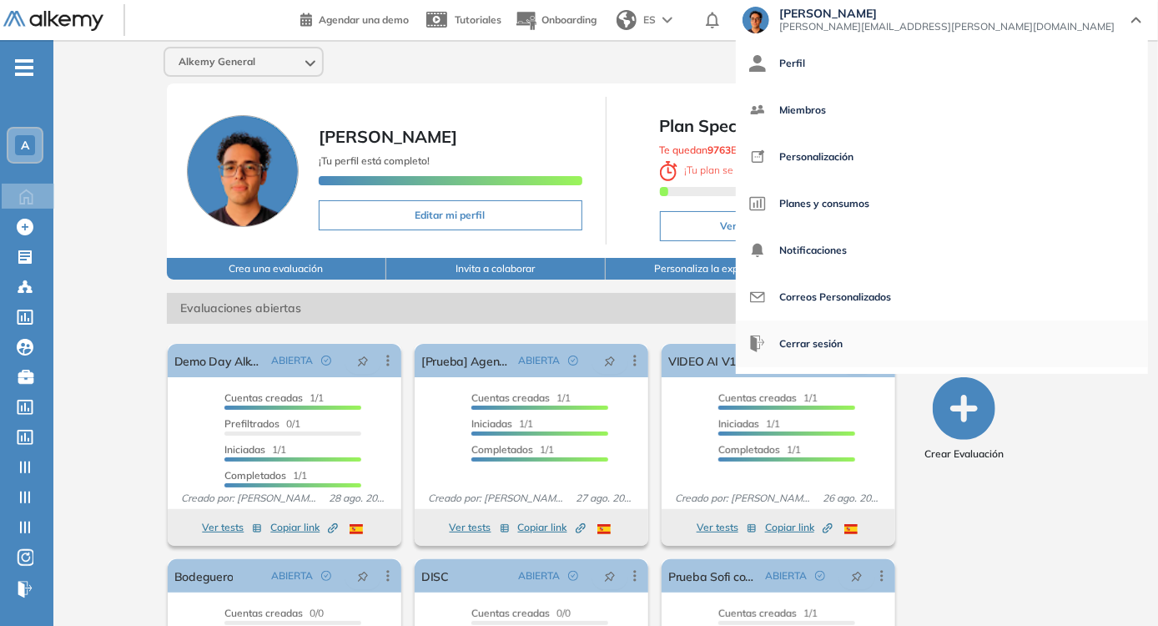  Describe the element at coordinates (726, 149) in the screenshot. I see `span: Te quedan Evaluaciones` at that location.